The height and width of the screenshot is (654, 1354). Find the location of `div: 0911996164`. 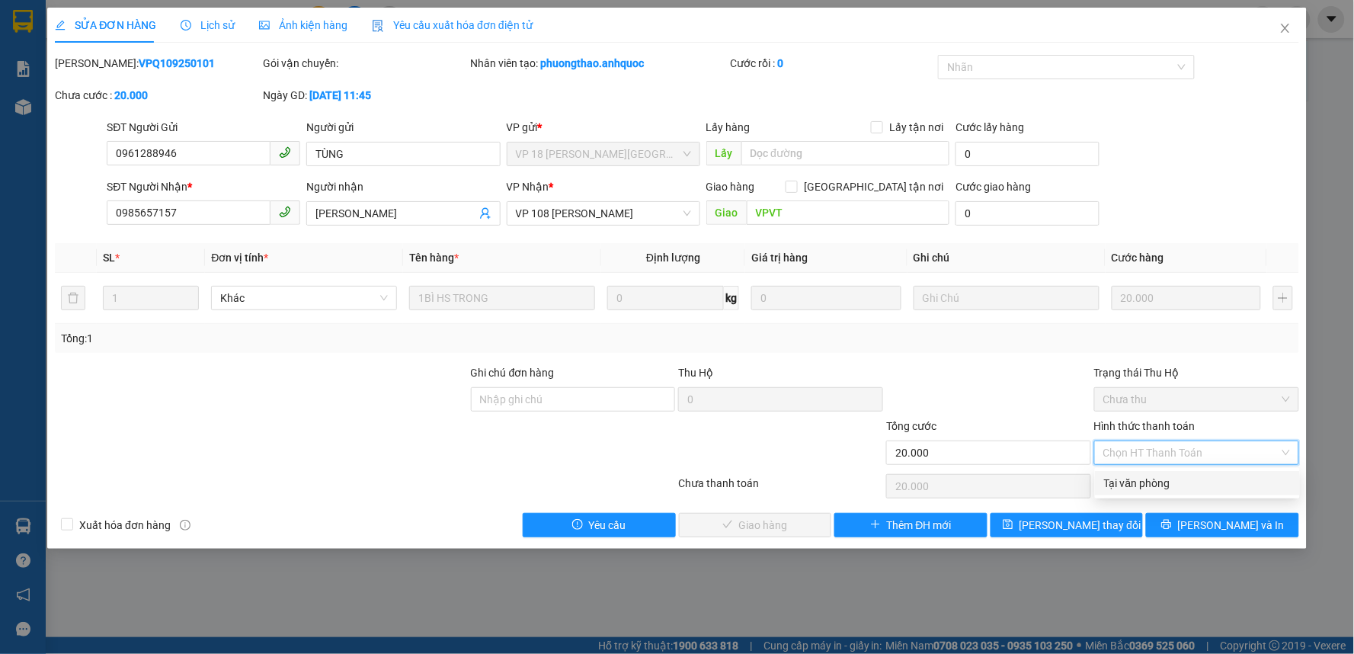

div: 0911996164 is located at coordinates (207, 97).